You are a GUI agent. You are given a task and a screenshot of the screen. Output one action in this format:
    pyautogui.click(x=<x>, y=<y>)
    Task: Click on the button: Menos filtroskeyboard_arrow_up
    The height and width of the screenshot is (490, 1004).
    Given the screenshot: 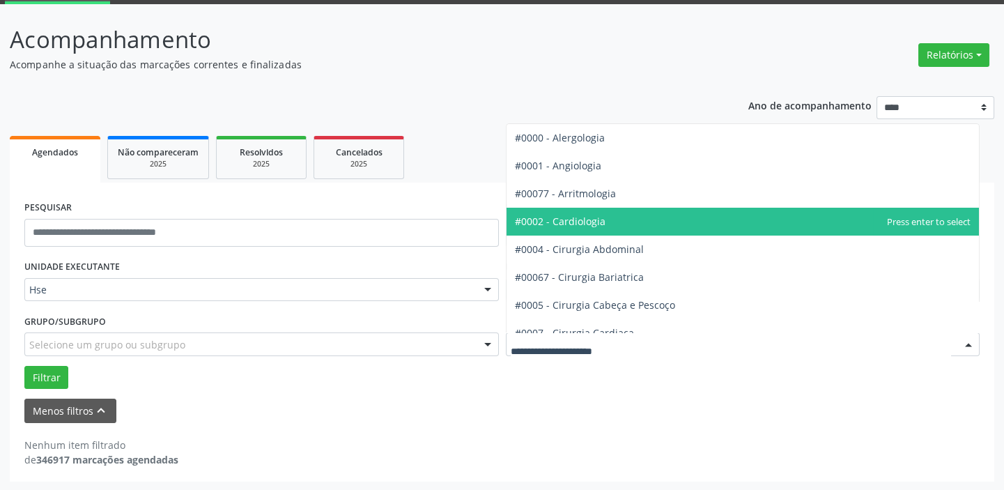 What is the action you would take?
    pyautogui.click(x=70, y=410)
    